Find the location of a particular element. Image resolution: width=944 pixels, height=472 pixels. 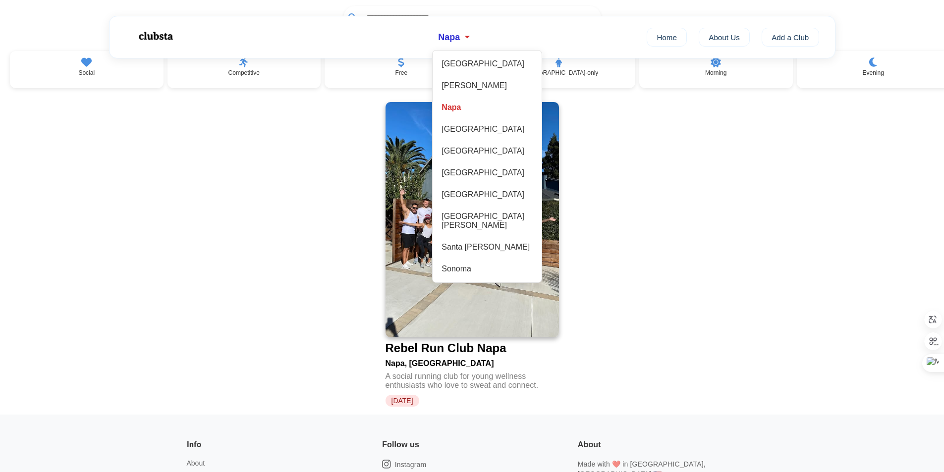

a: About is located at coordinates (196, 463).